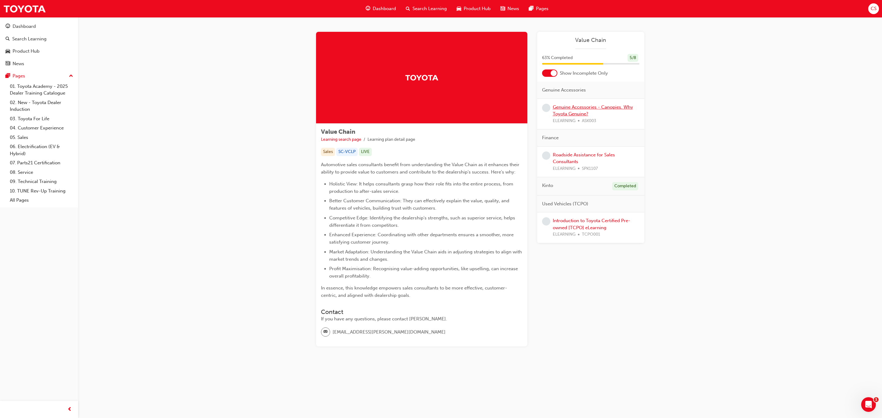 The width and height of the screenshot is (882, 418). What do you see at coordinates (392, 140) in the screenshot?
I see `li: Learning plan detail page` at bounding box center [392, 140].